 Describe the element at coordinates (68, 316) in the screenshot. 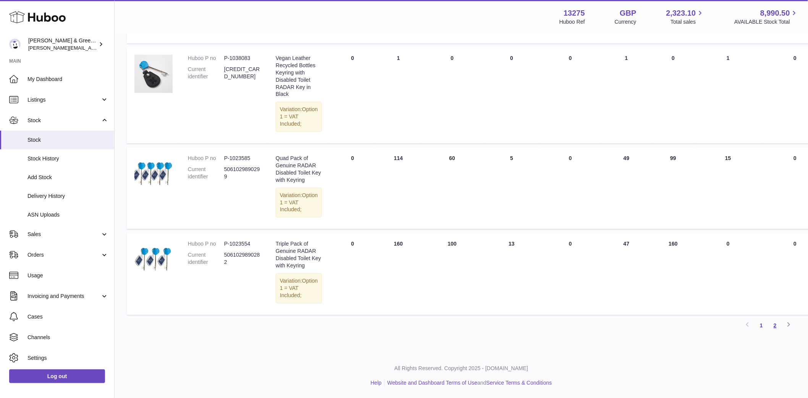

I see `span: Cases` at that location.